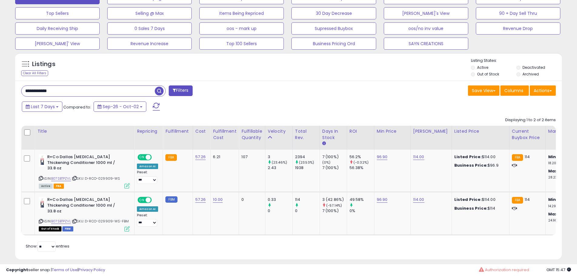  Describe the element at coordinates (334, 205) in the screenshot. I see `small: (-57.14%)` at that location.